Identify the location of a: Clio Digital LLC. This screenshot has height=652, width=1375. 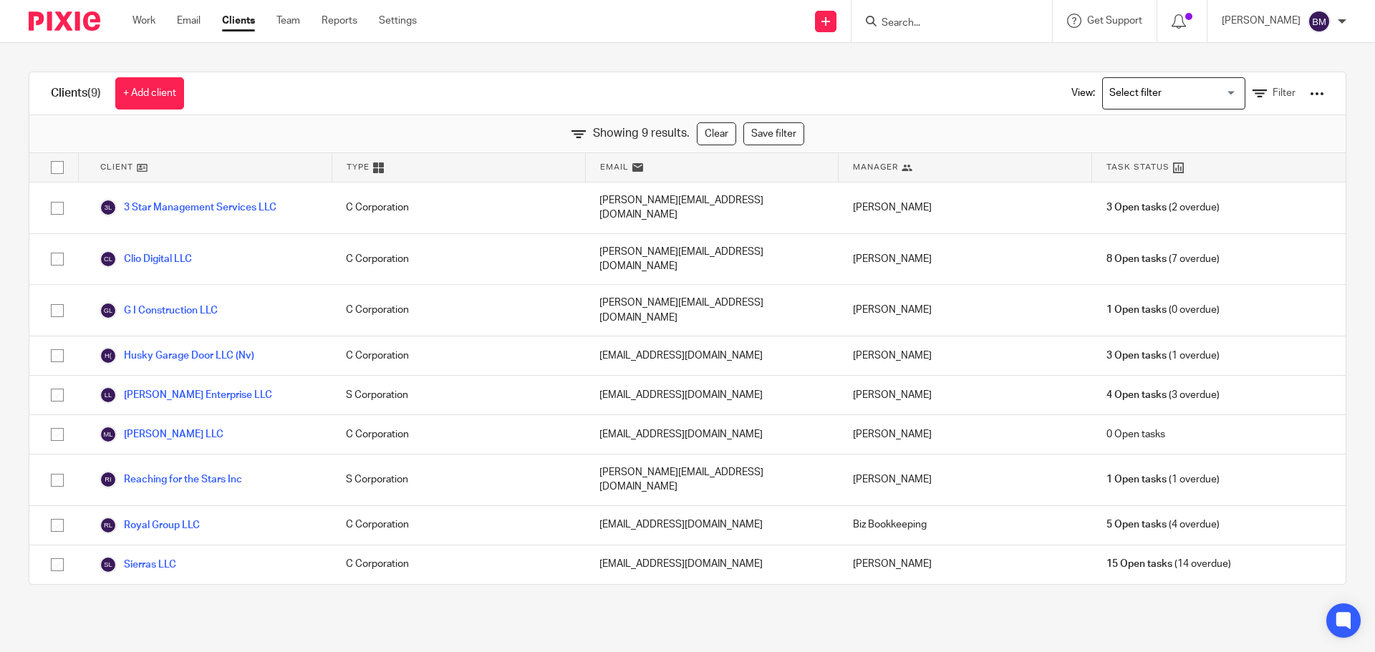
(145, 259).